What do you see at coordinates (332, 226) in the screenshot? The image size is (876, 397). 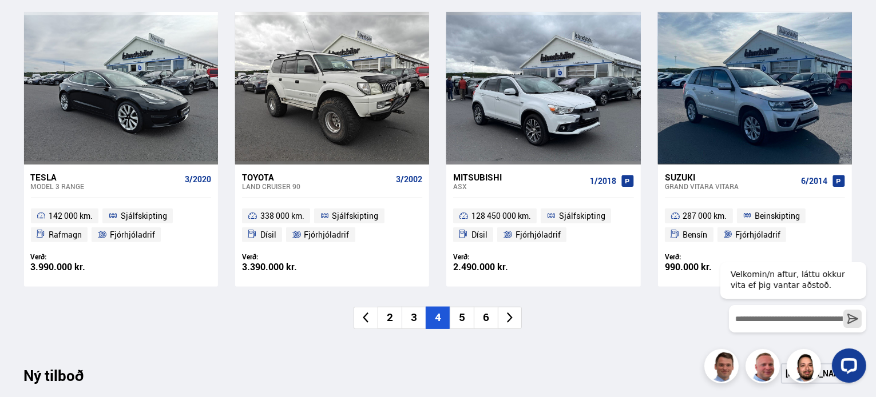 I see `a: Toyota Land Cruiser 90 3/2002 338 000 km. Sjálfskipting Dísil Fjórhjóladrif Verð: 3.390.000 kr.` at bounding box center [332, 226].